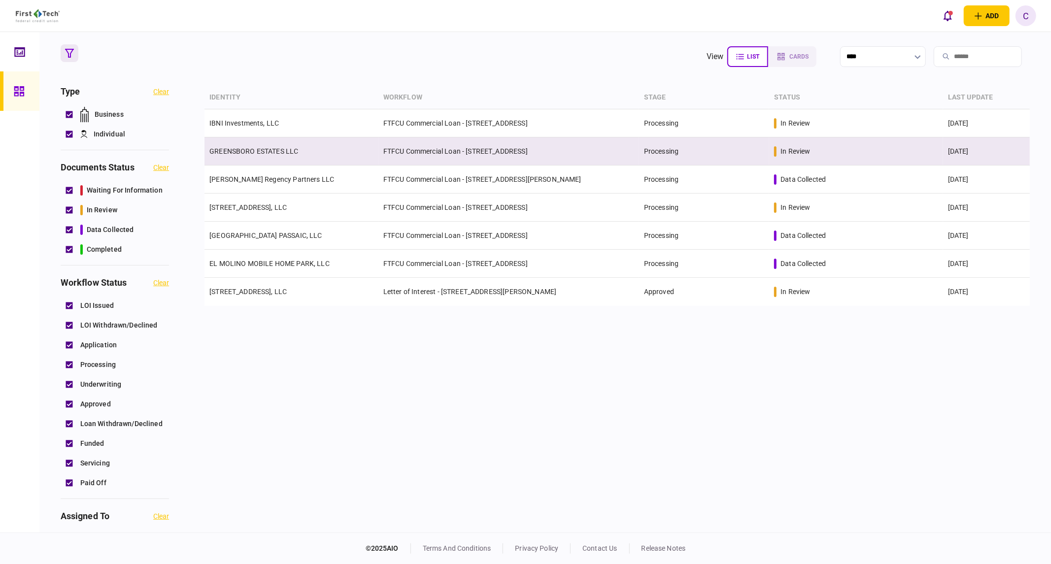 This screenshot has height=564, width=1051. What do you see at coordinates (715, 57) in the screenshot?
I see `div: view` at bounding box center [715, 57].